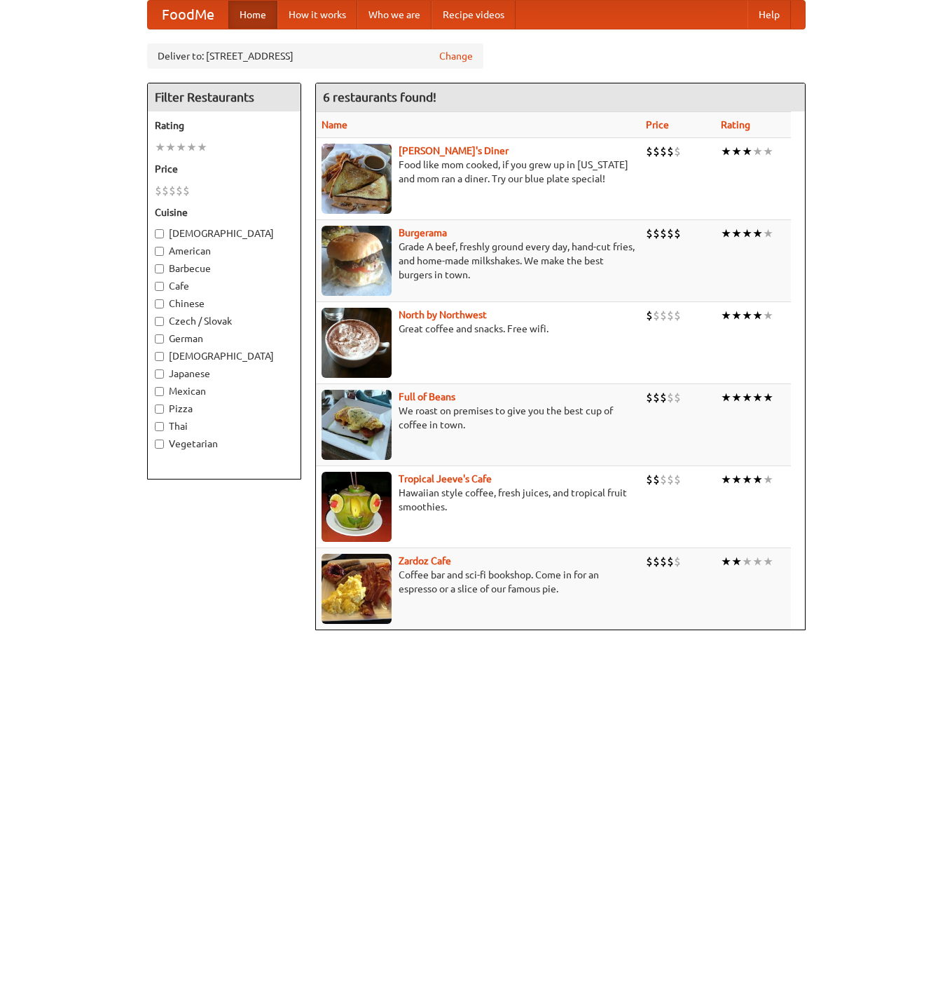  Describe the element at coordinates (224, 286) in the screenshot. I see `label: Cafe` at that location.